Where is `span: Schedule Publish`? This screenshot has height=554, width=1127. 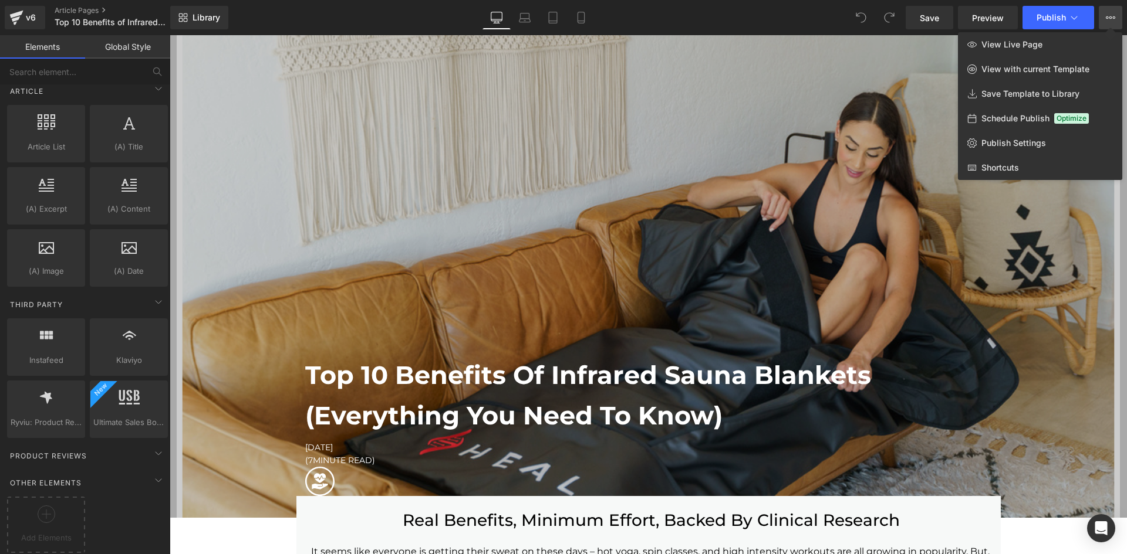
span: Schedule Publish is located at coordinates (1015, 119).